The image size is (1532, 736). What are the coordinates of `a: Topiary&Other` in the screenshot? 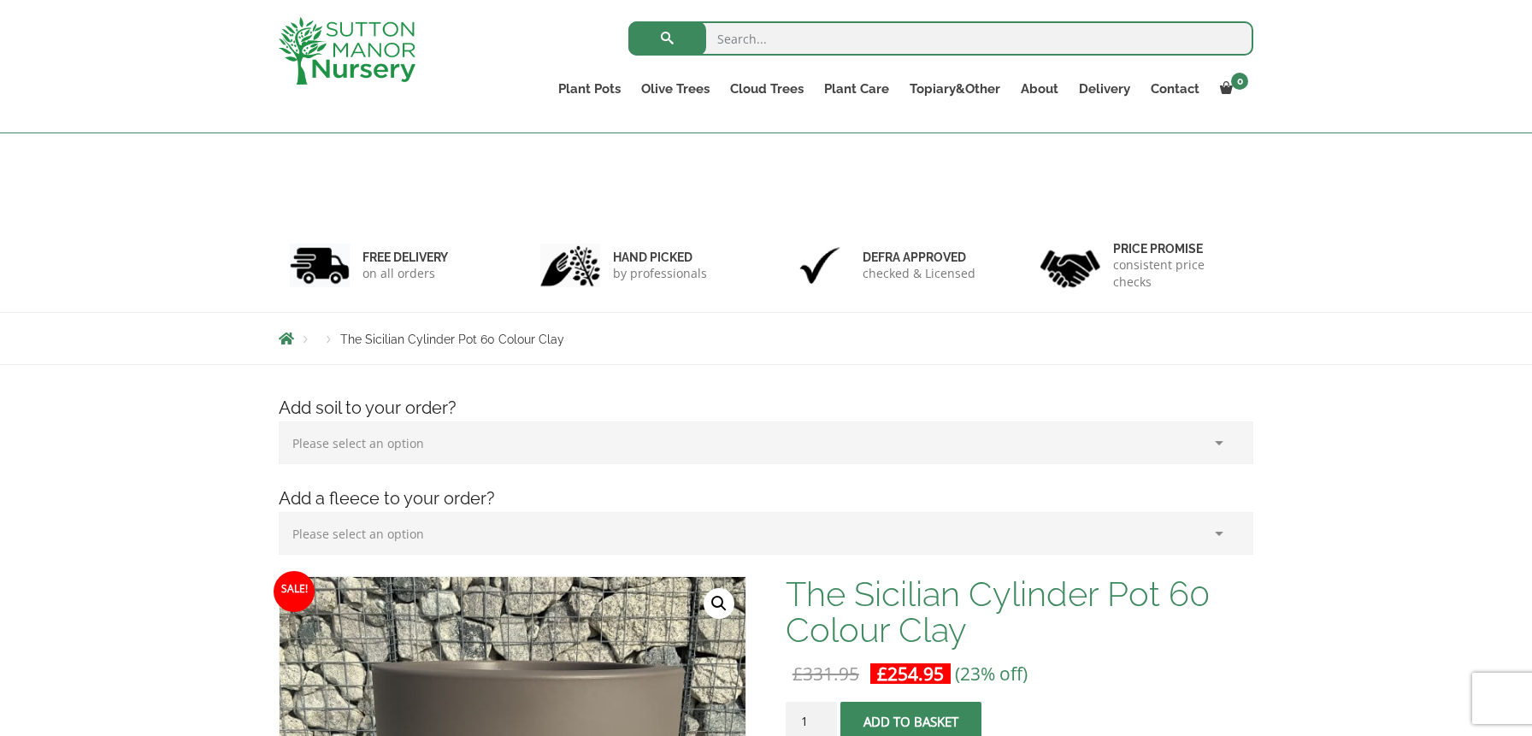 It's located at (955, 89).